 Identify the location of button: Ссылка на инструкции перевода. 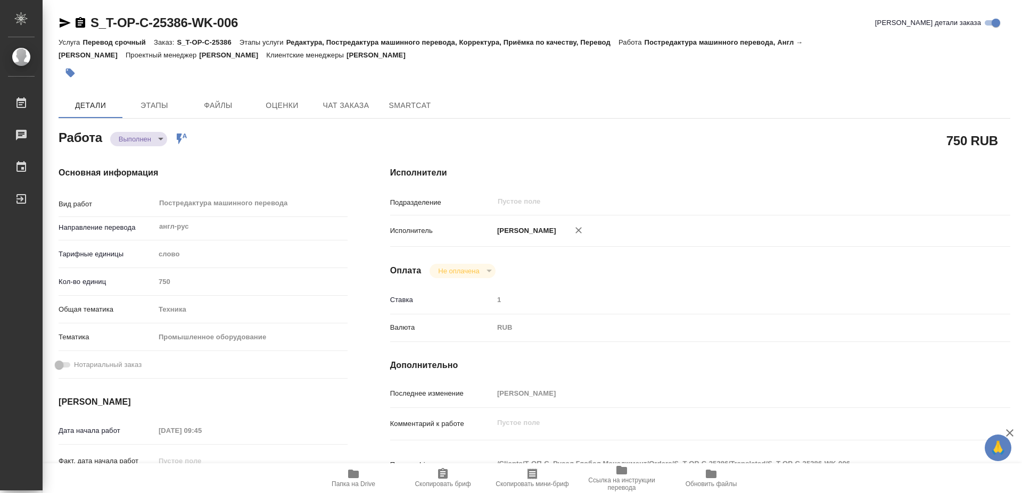
(622, 478).